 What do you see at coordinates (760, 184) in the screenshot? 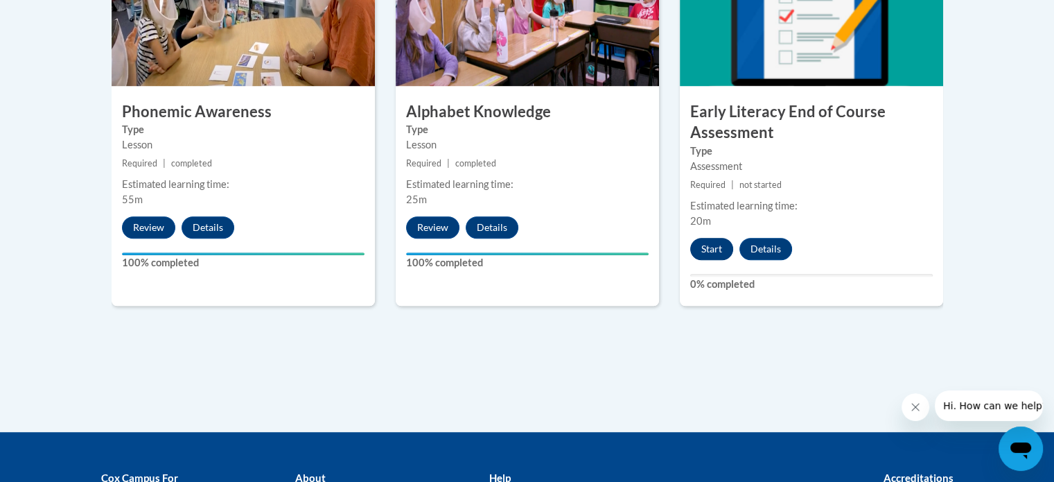
I see `span: not started` at bounding box center [760, 184].